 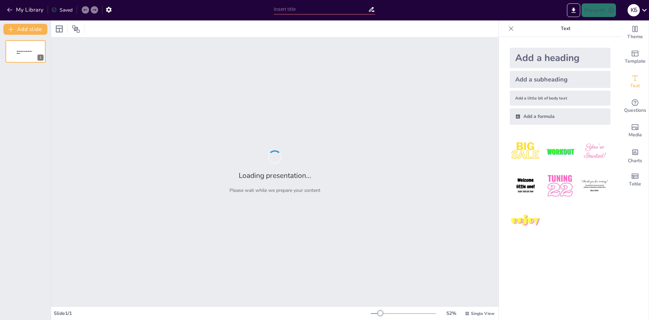 What do you see at coordinates (635, 161) in the screenshot?
I see `span: Charts` at bounding box center [635, 161].